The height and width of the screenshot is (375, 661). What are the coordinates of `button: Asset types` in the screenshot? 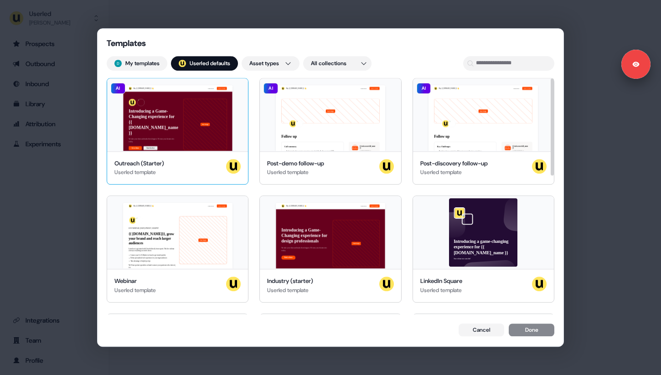 It's located at (270, 63).